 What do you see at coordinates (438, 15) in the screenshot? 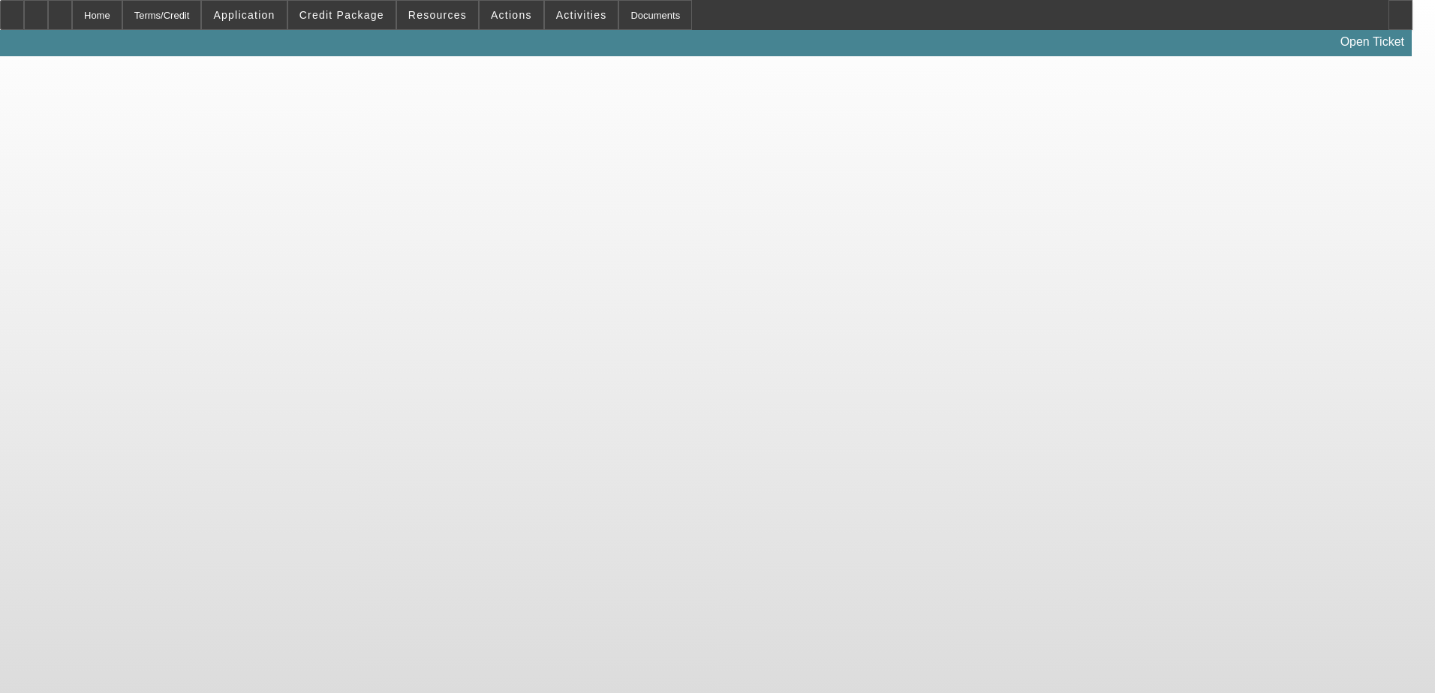
I see `span: Resources` at bounding box center [438, 15].